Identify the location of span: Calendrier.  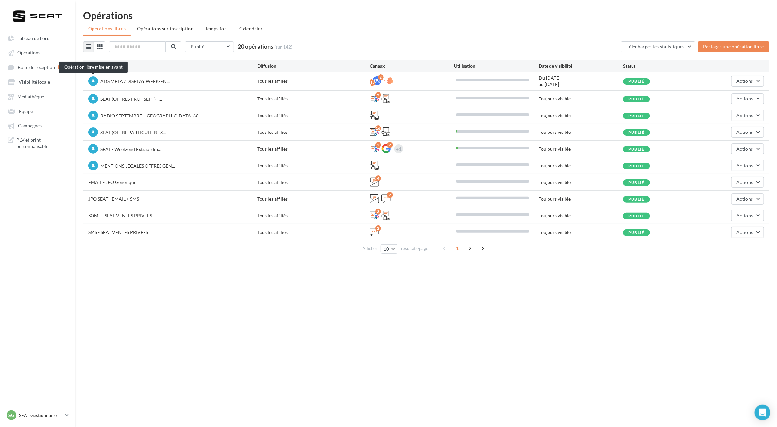
(251, 28).